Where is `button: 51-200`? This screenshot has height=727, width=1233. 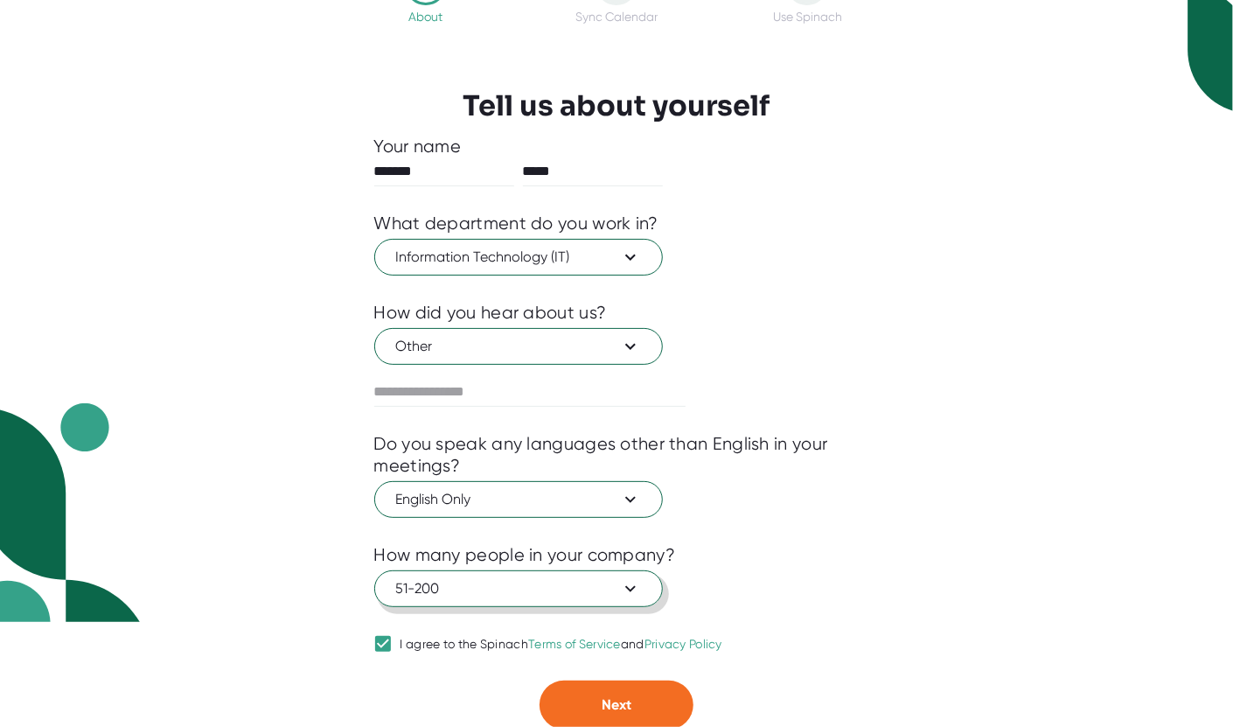
button: 51-200 is located at coordinates (519, 589).